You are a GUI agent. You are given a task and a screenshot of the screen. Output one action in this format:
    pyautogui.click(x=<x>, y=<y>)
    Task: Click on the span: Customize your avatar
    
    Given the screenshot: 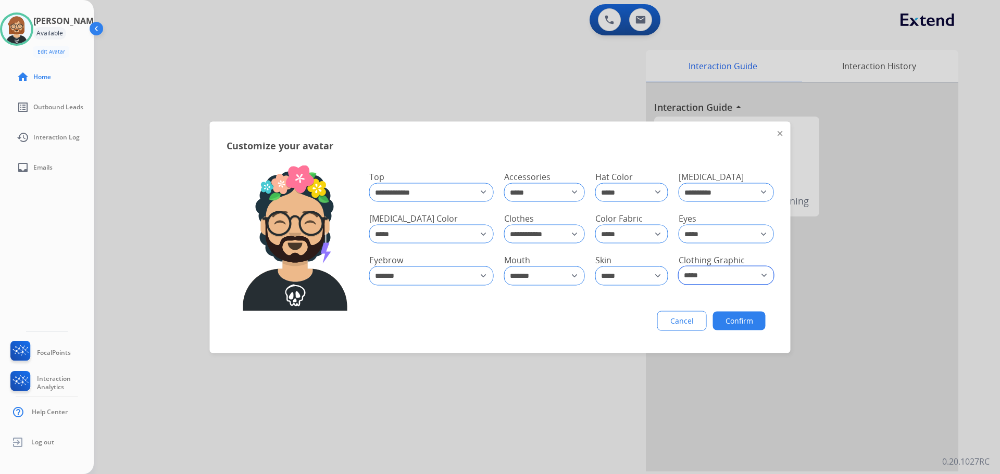 What is the action you would take?
    pyautogui.click(x=280, y=145)
    